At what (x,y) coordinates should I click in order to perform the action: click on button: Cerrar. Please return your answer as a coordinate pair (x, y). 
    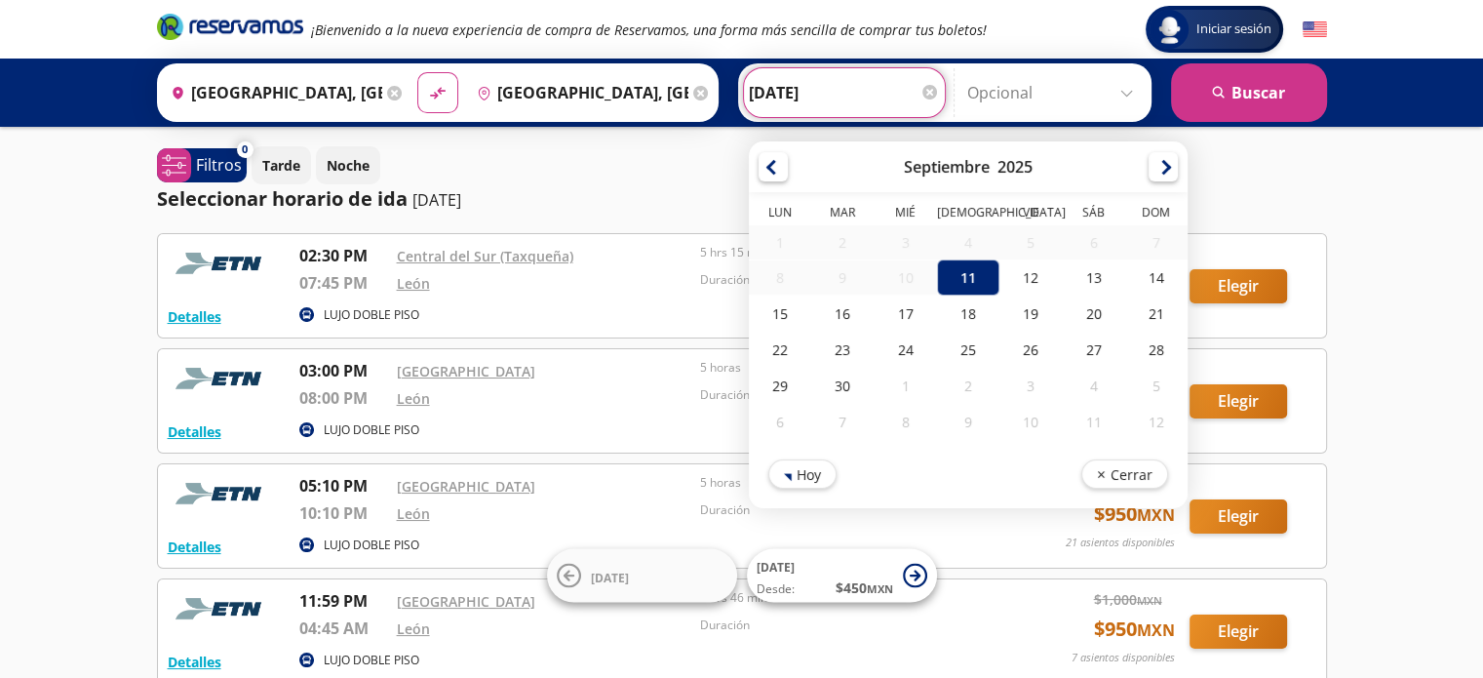
    Looking at the image, I should click on (1123, 474).